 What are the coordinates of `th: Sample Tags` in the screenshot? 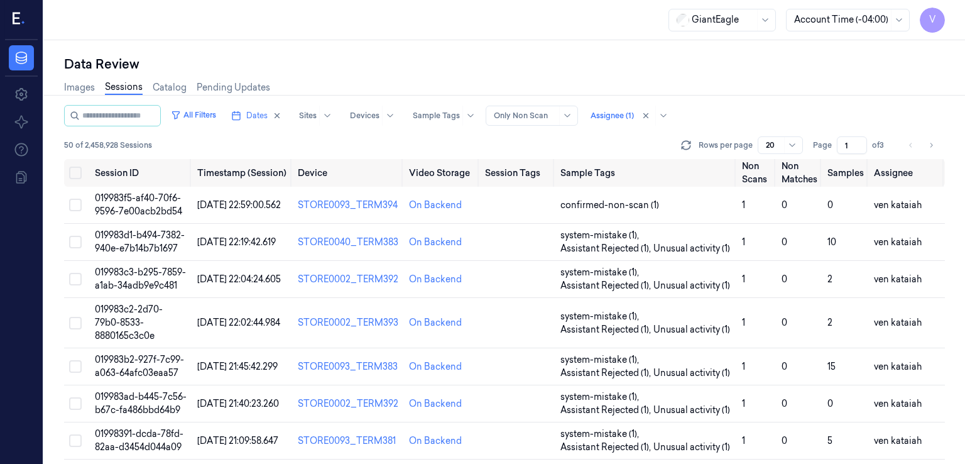 It's located at (646, 173).